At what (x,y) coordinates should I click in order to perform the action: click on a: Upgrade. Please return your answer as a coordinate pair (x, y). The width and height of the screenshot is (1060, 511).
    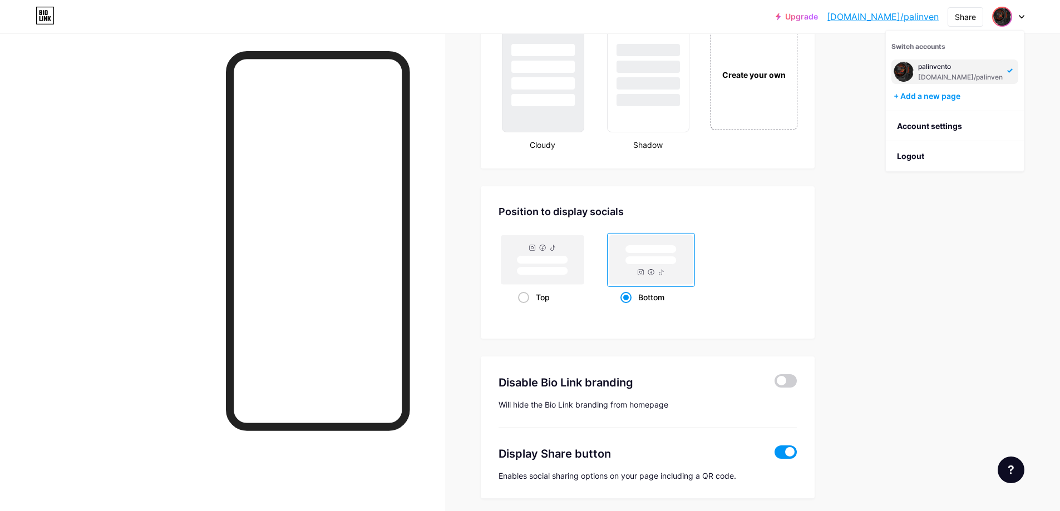
    Looking at the image, I should click on (797, 17).